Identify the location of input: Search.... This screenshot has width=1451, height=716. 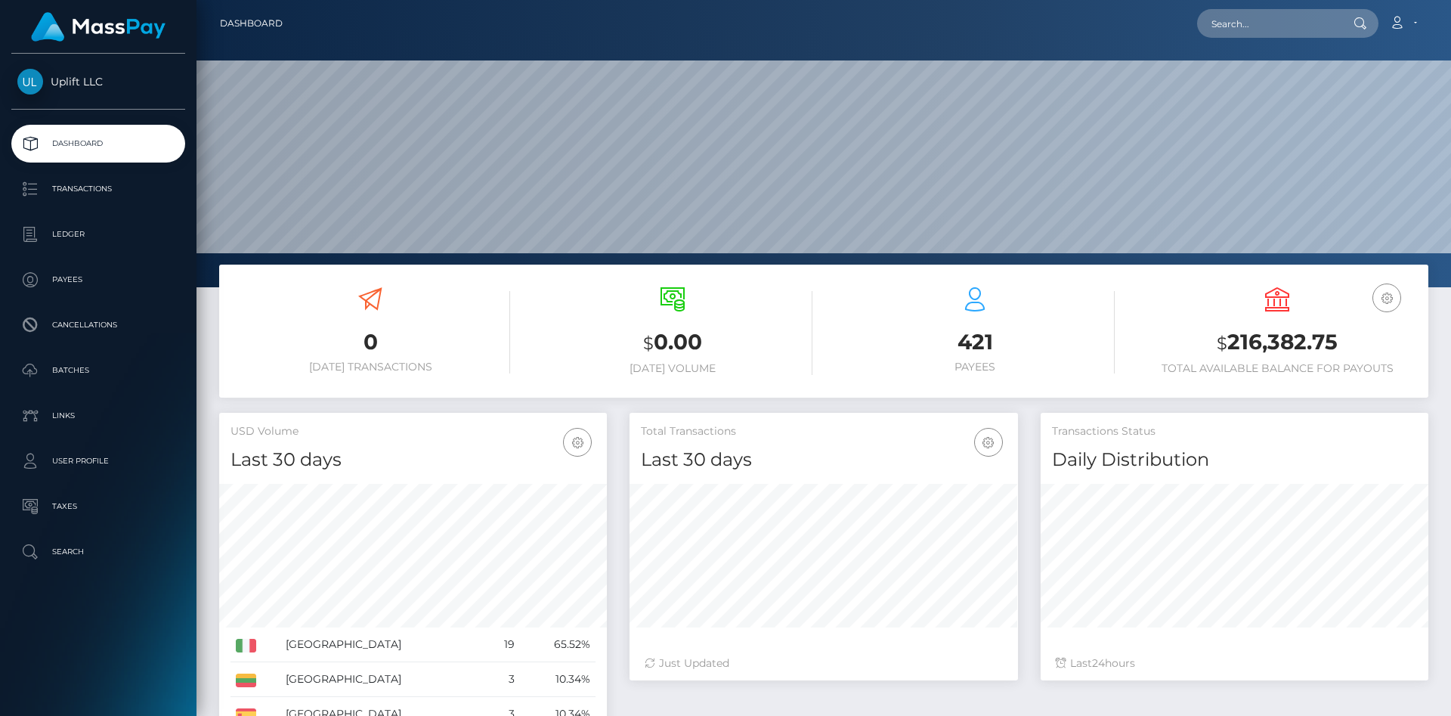
(1268, 23).